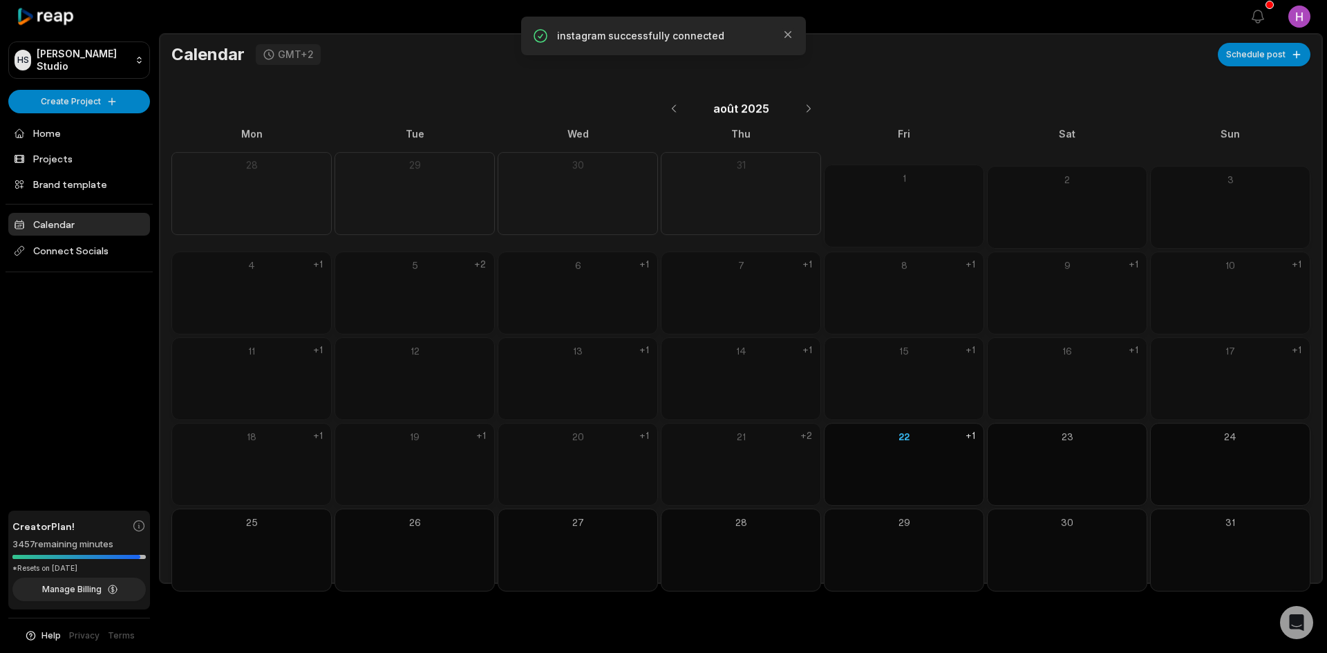 The image size is (1327, 653). What do you see at coordinates (79, 224) in the screenshot?
I see `a: Calendar` at bounding box center [79, 224].